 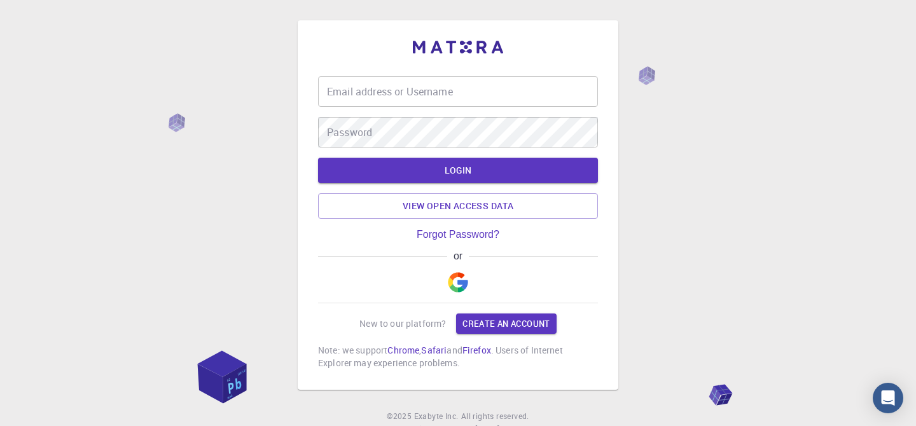 What do you see at coordinates (436, 417) in the screenshot?
I see `a: Exabyte Inc.` at bounding box center [436, 417].